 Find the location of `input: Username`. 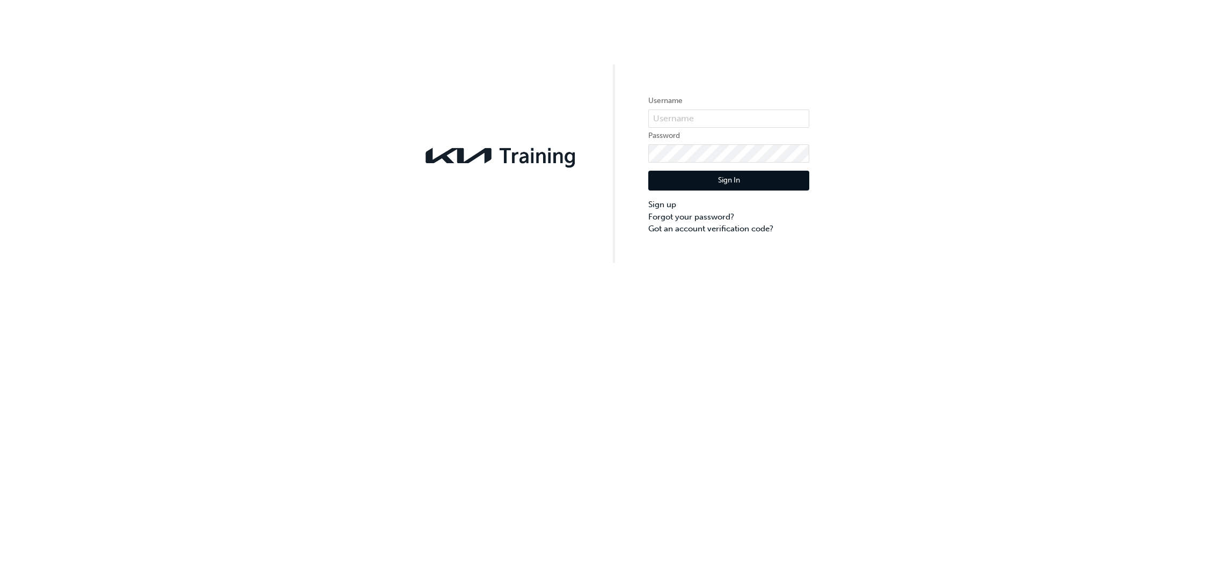

input: Username is located at coordinates (729, 119).